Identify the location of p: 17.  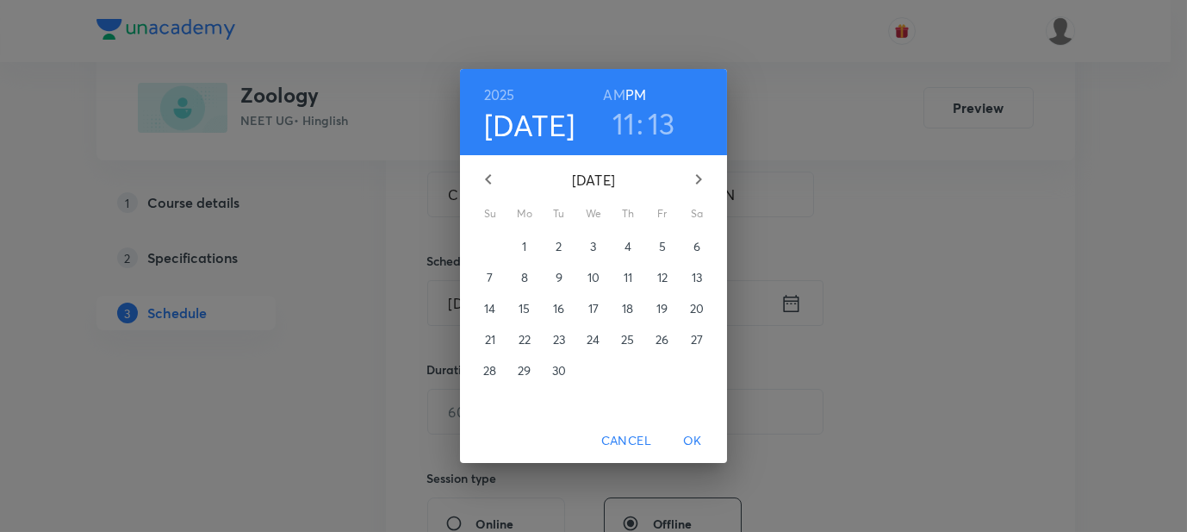
(594, 308).